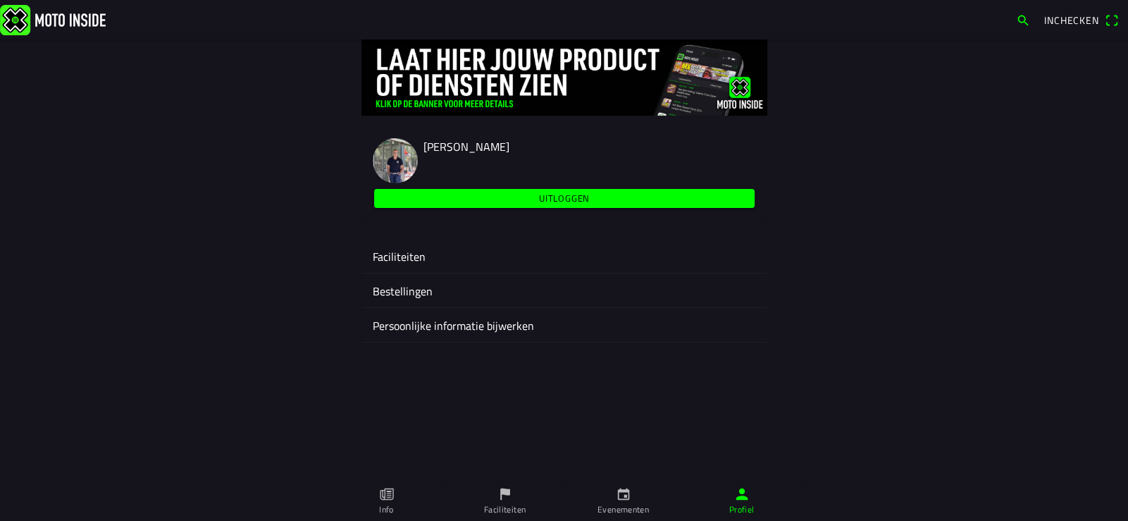 The image size is (1128, 521). I want to click on ion-label: Info, so click(386, 510).